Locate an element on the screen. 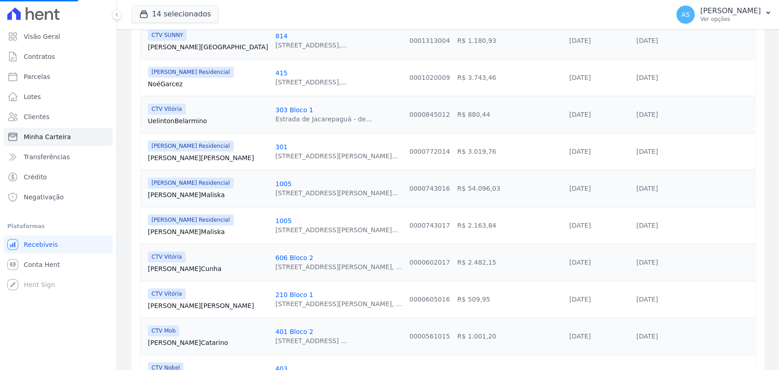 The height and width of the screenshot is (370, 779). a: 0000845012 is located at coordinates (429, 115).